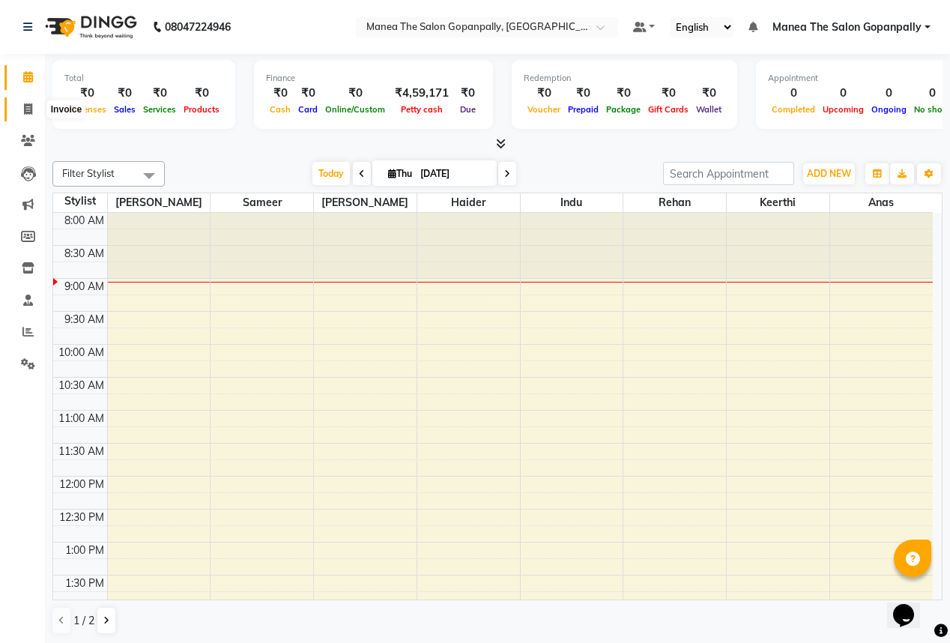 This screenshot has height=643, width=950. What do you see at coordinates (198, 27) in the screenshot?
I see `b: 08047224946` at bounding box center [198, 27].